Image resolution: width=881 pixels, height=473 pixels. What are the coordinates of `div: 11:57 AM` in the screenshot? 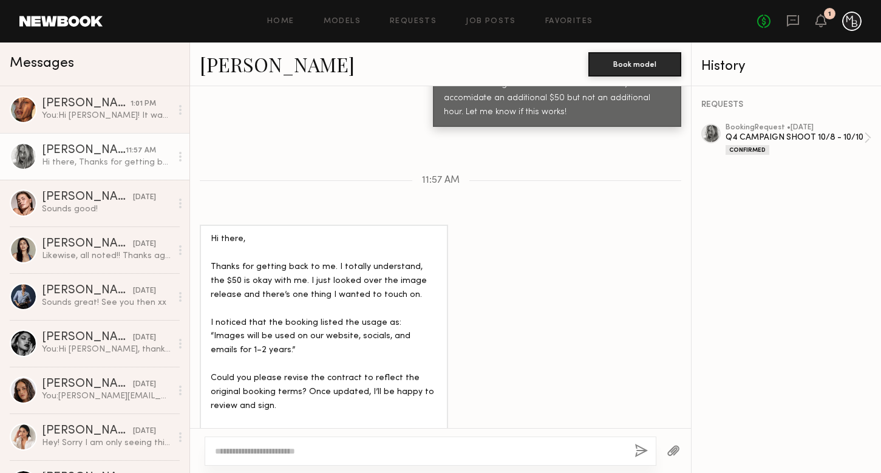 It's located at (141, 151).